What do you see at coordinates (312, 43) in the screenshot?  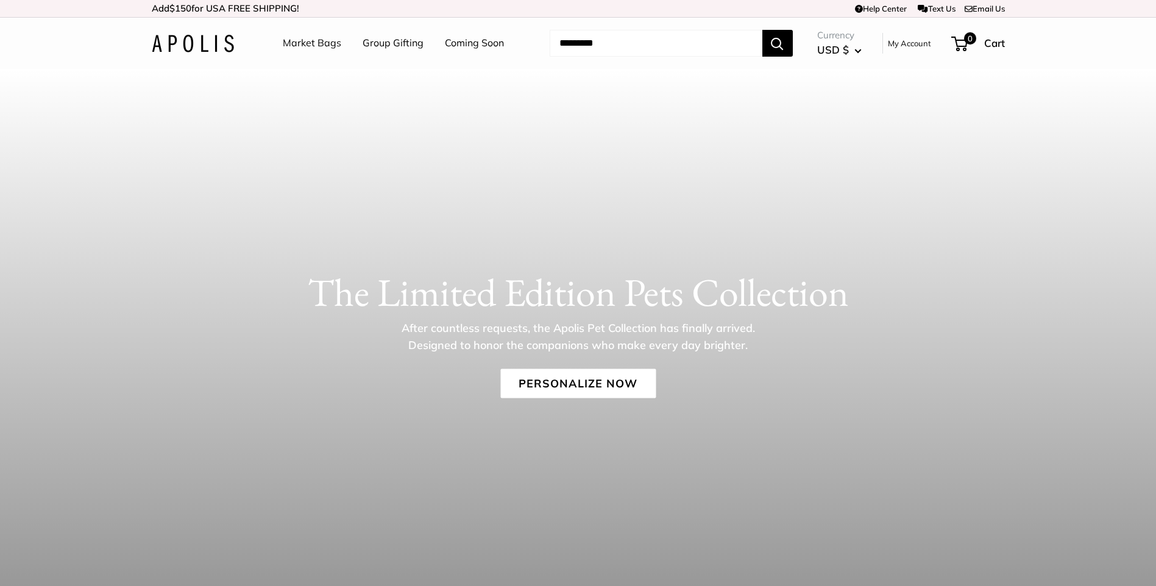 I see `a: Market Bags` at bounding box center [312, 43].